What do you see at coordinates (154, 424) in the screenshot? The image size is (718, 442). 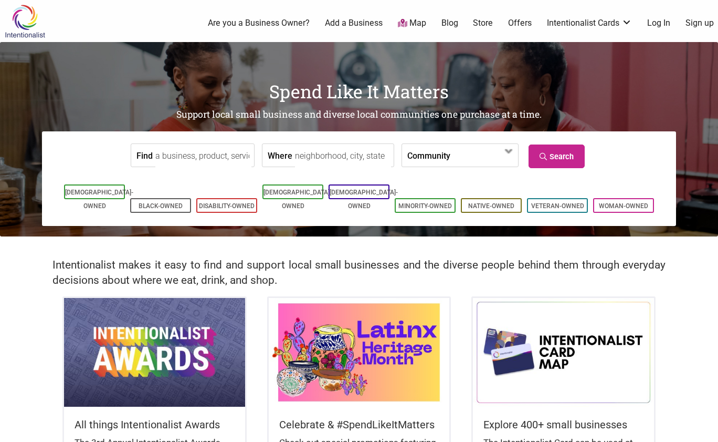 I see `h5: All things Intentionalist Awards` at bounding box center [154, 424].